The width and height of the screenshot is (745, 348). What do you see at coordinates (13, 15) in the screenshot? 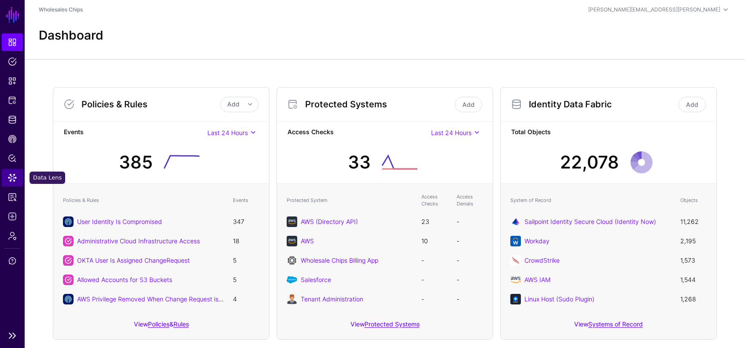
I see `a: SGNL` at bounding box center [13, 15].